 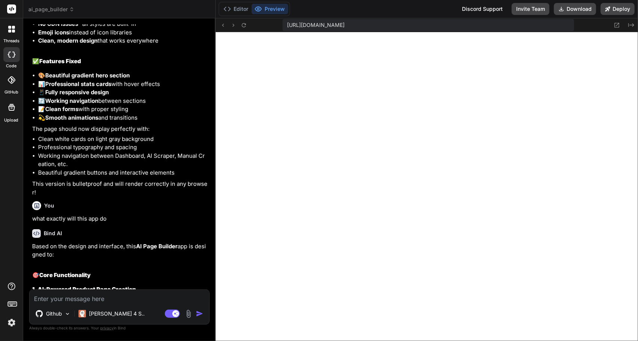 I want to click on h6: You, so click(x=49, y=206).